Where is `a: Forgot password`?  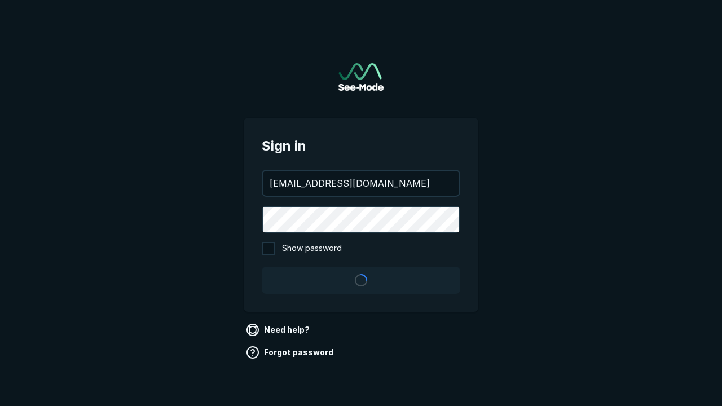
a: Forgot password is located at coordinates (291, 353).